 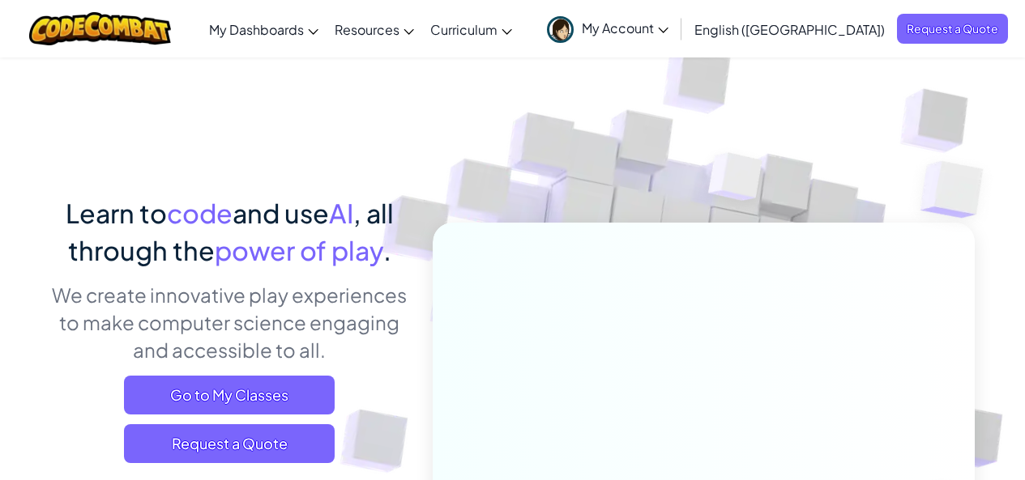 I want to click on span: Learn to, so click(x=116, y=213).